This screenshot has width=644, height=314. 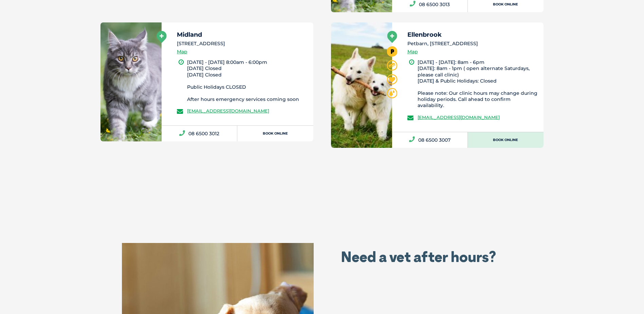 I want to click on h5: Midland, so click(x=242, y=35).